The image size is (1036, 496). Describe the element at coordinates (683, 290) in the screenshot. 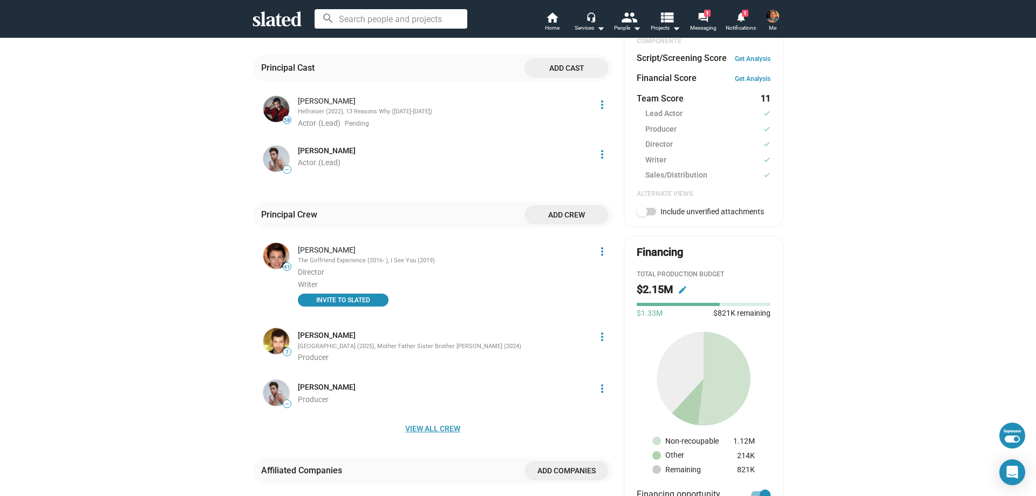

I see `mat-icon: edit` at that location.